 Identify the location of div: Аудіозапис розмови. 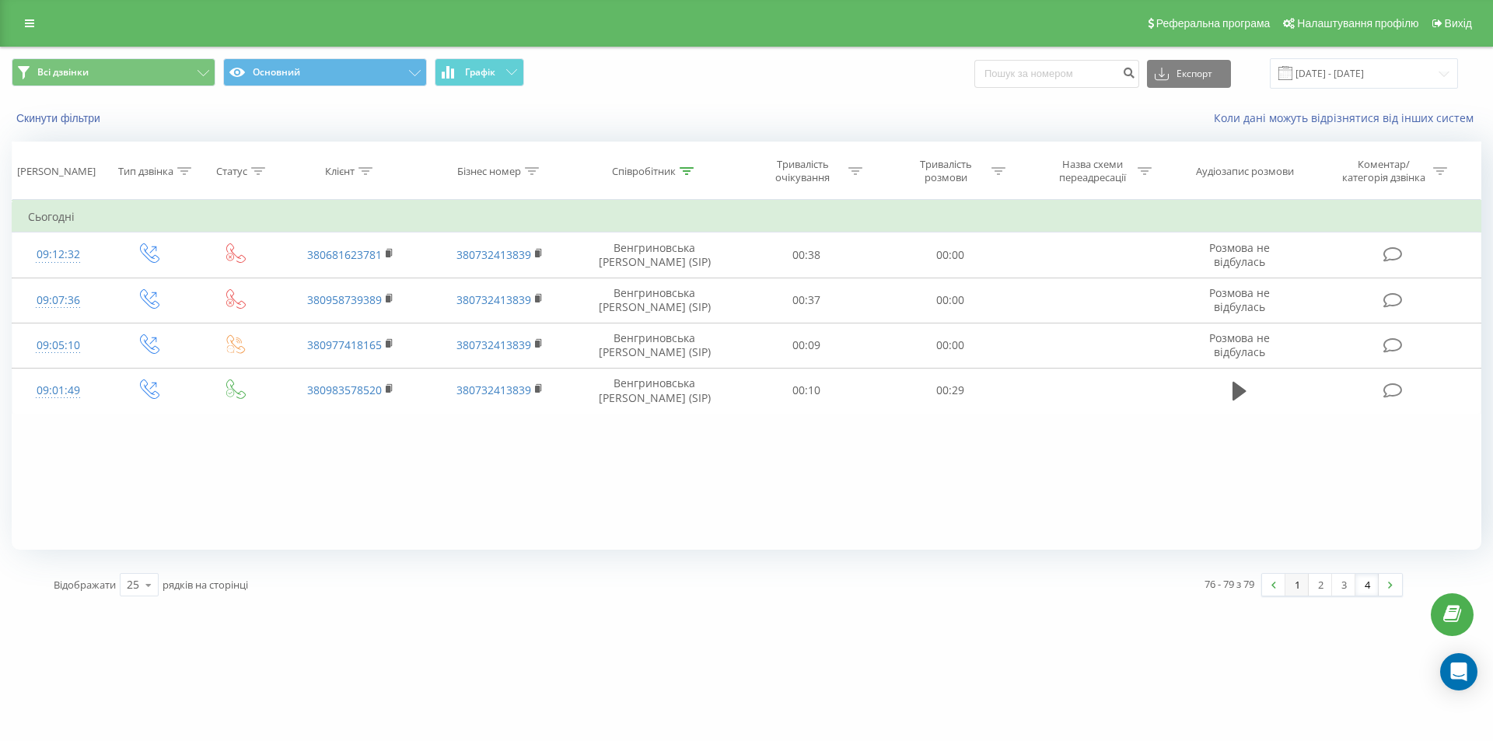
(1245, 171).